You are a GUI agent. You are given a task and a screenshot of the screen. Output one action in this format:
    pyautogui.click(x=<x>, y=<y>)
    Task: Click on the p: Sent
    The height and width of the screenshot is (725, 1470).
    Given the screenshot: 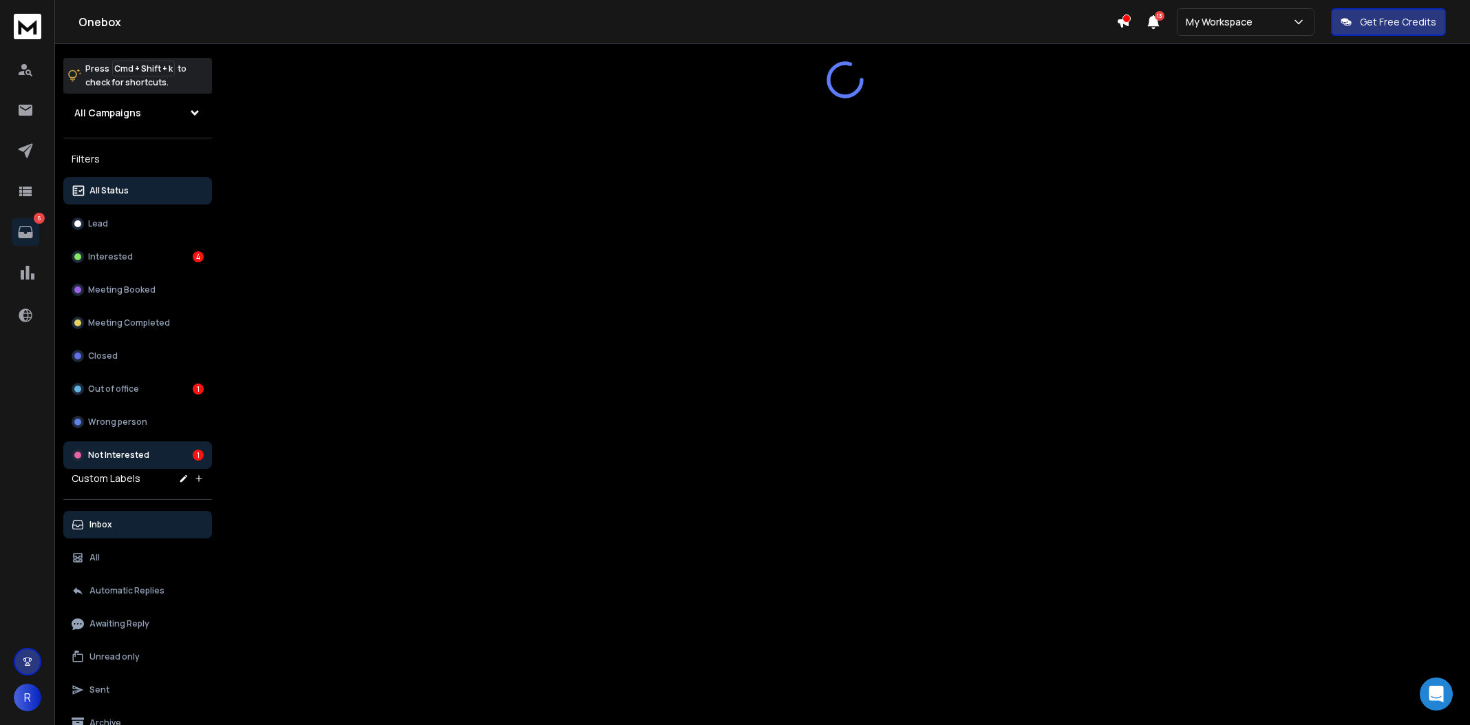 What is the action you would take?
    pyautogui.click(x=99, y=690)
    